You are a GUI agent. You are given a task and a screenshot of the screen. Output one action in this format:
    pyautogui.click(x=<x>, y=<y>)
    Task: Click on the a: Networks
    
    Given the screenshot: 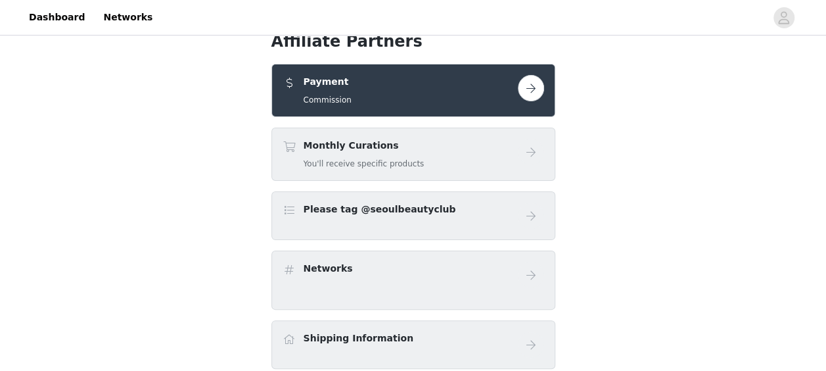 What is the action you would take?
    pyautogui.click(x=127, y=17)
    